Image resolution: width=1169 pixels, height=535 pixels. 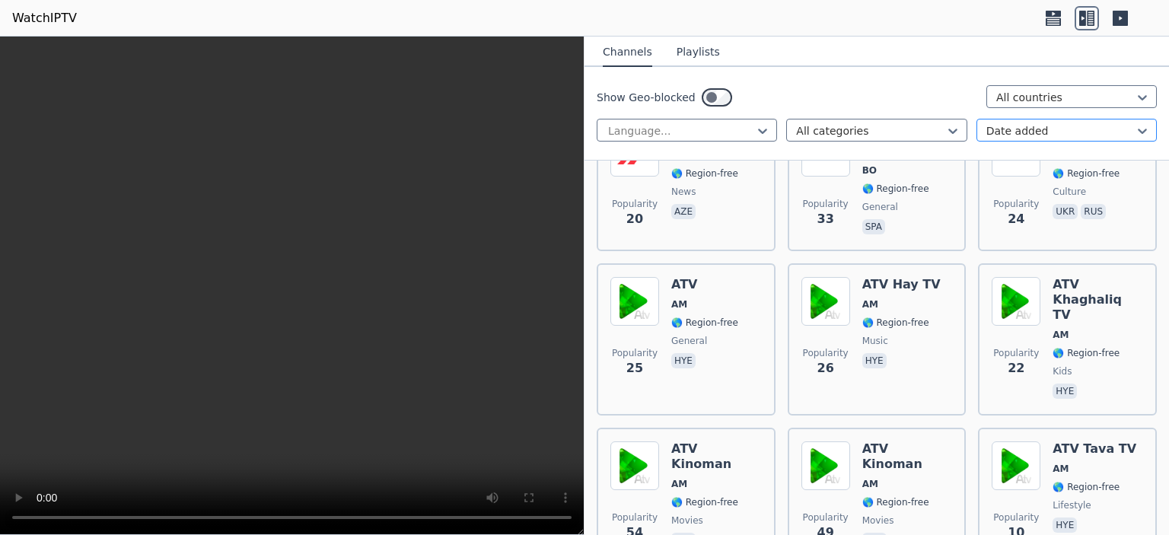 I want to click on span: 20, so click(x=634, y=219).